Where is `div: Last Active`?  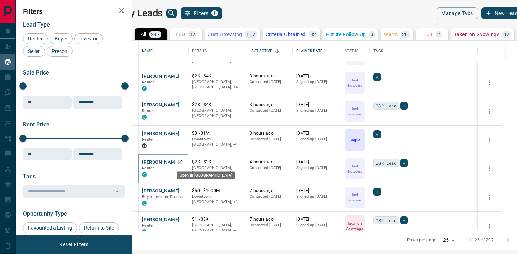 div: Last Active is located at coordinates (269, 51).